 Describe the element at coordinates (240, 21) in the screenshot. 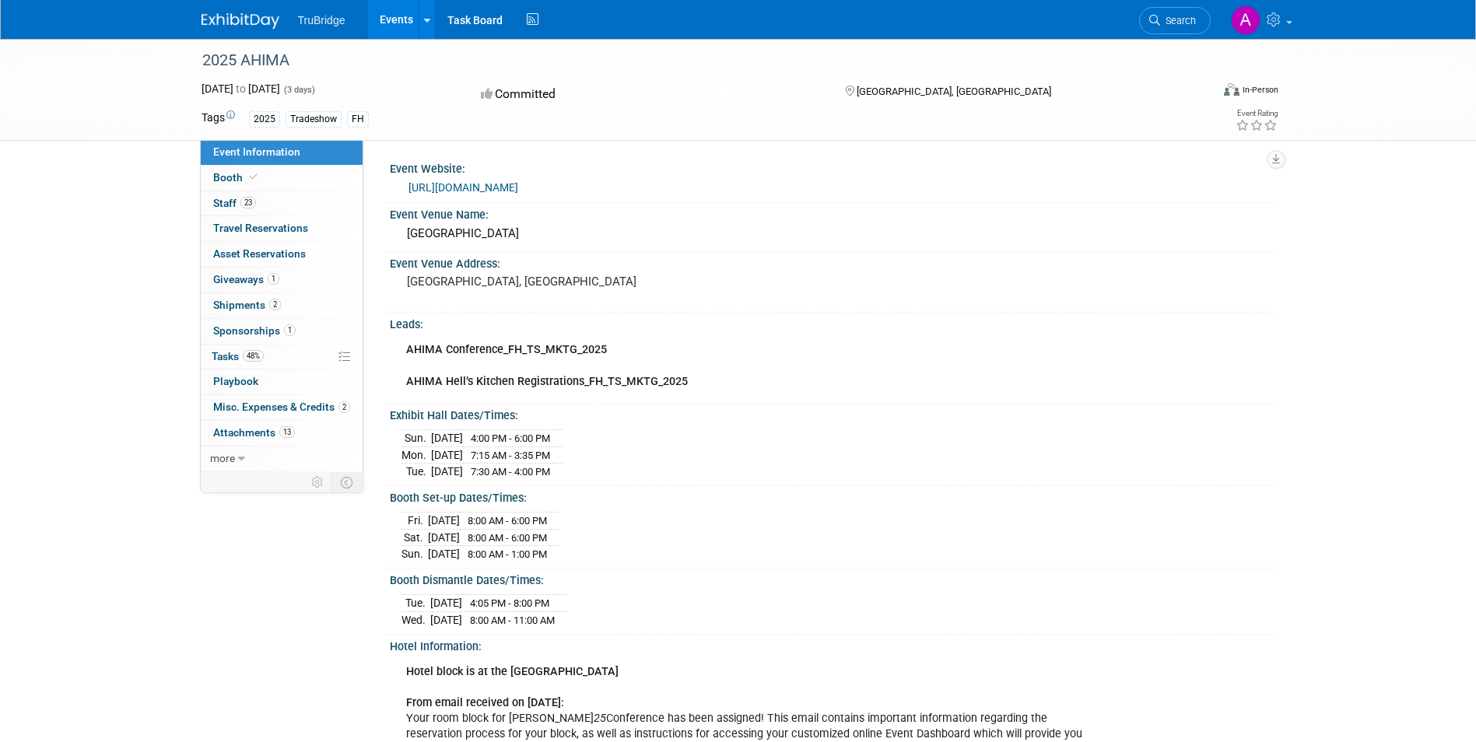

I see `img: ExhibitDay` at that location.